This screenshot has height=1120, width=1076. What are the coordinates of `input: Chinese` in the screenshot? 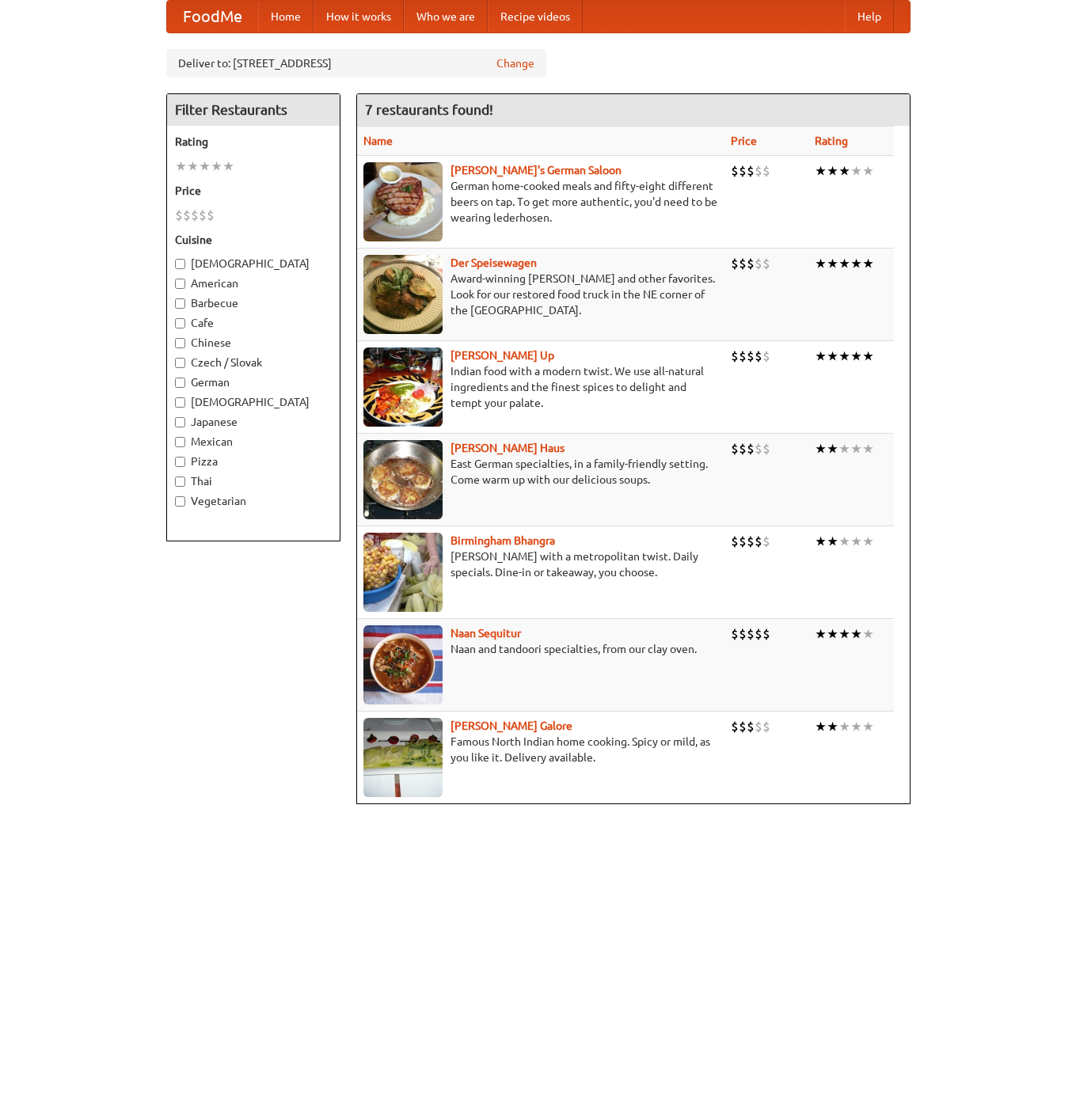 It's located at (179, 343).